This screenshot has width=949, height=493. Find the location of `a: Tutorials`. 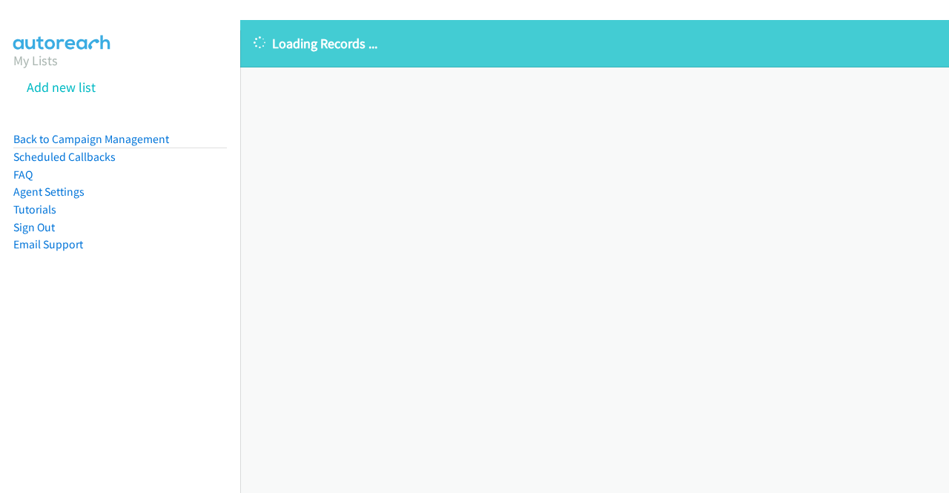

a: Tutorials is located at coordinates (35, 209).